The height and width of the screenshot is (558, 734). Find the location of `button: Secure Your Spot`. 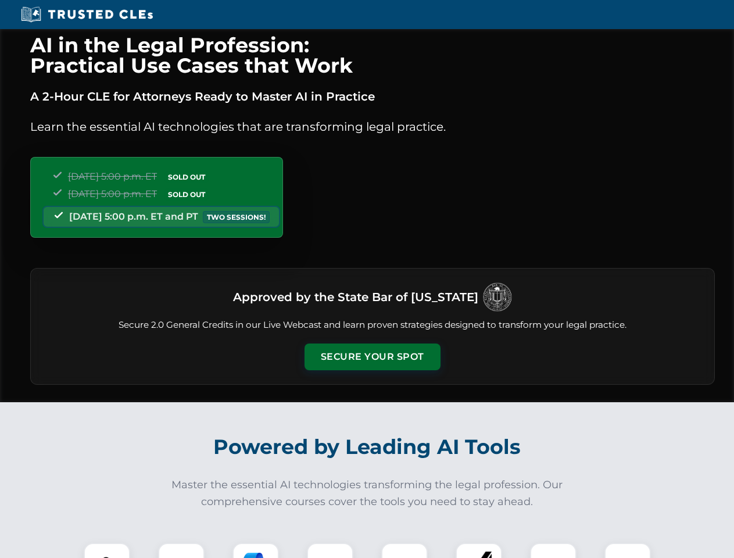

button: Secure Your Spot is located at coordinates (373, 357).